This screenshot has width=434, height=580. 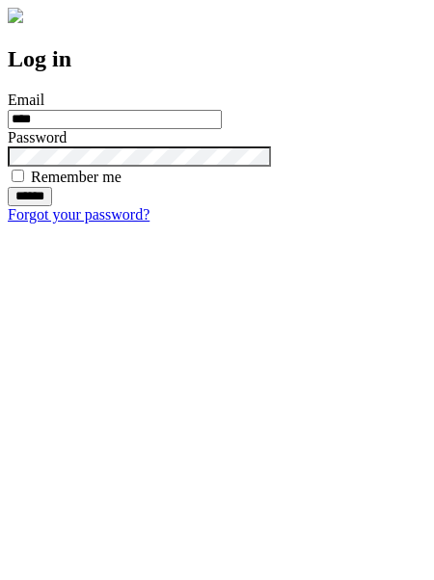 I want to click on label: Remember me, so click(x=76, y=176).